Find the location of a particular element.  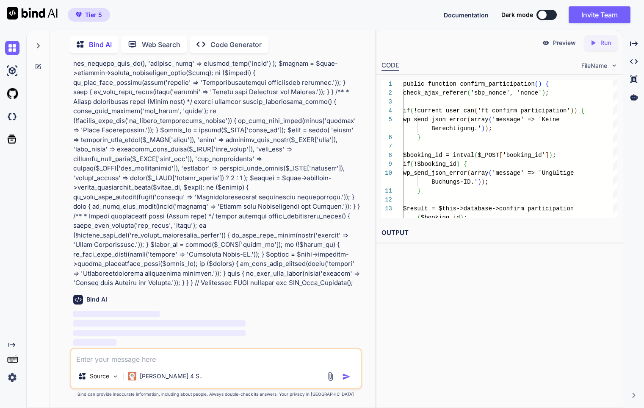

img: Claude 4 Sonnet is located at coordinates (132, 376).